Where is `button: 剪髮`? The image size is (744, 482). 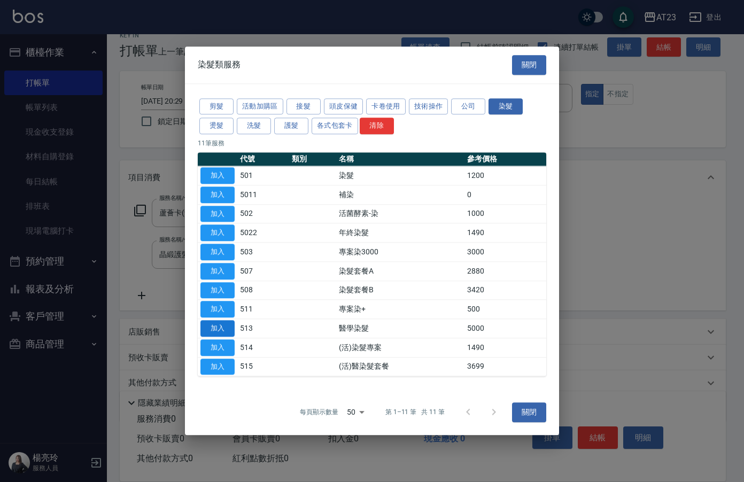
button: 剪髮 is located at coordinates (217, 106).